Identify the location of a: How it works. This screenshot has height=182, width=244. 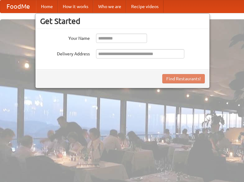
(76, 7).